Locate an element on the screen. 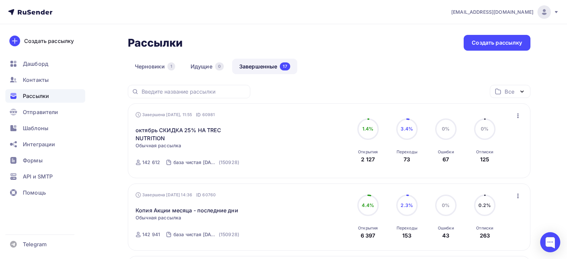 The width and height of the screenshot is (567, 259). span: Шаблоны is located at coordinates (36, 128).